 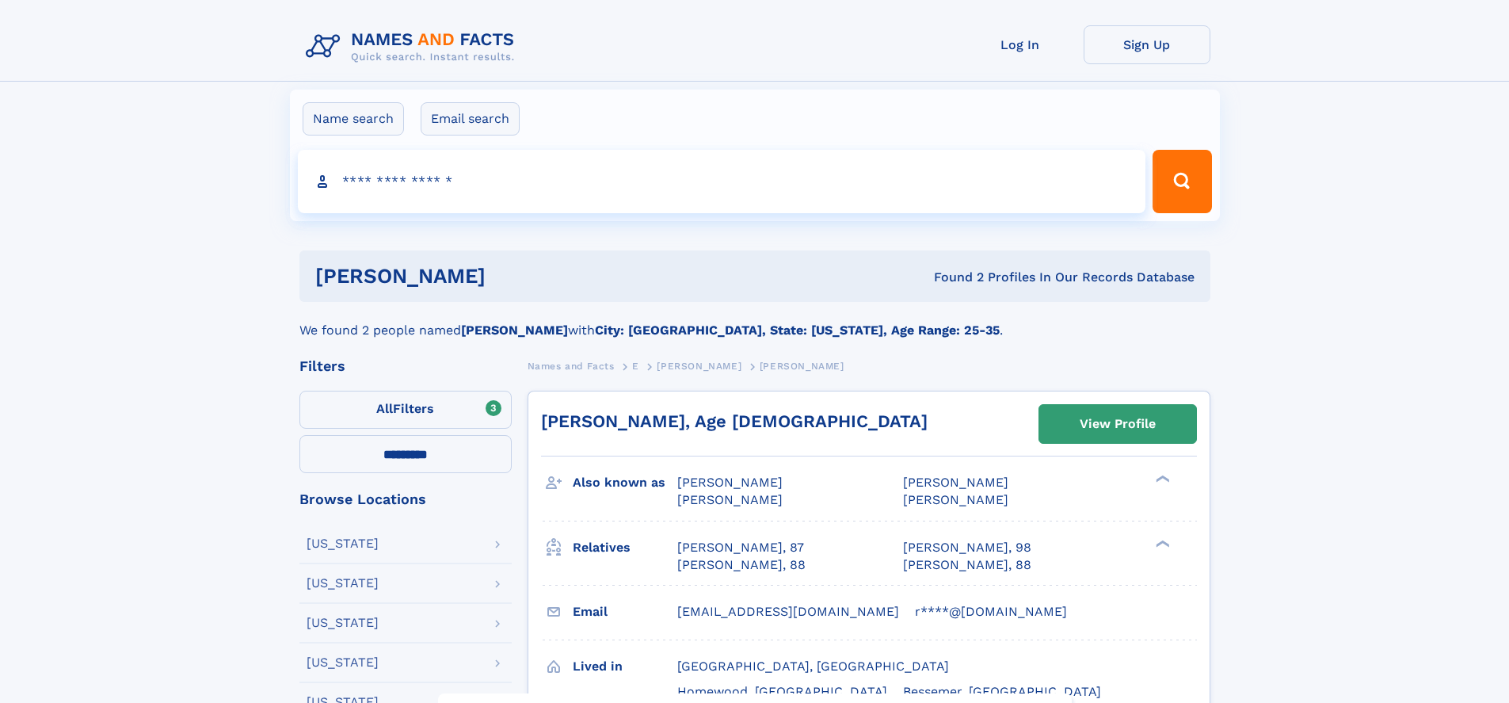 I want to click on input: search input, so click(x=722, y=181).